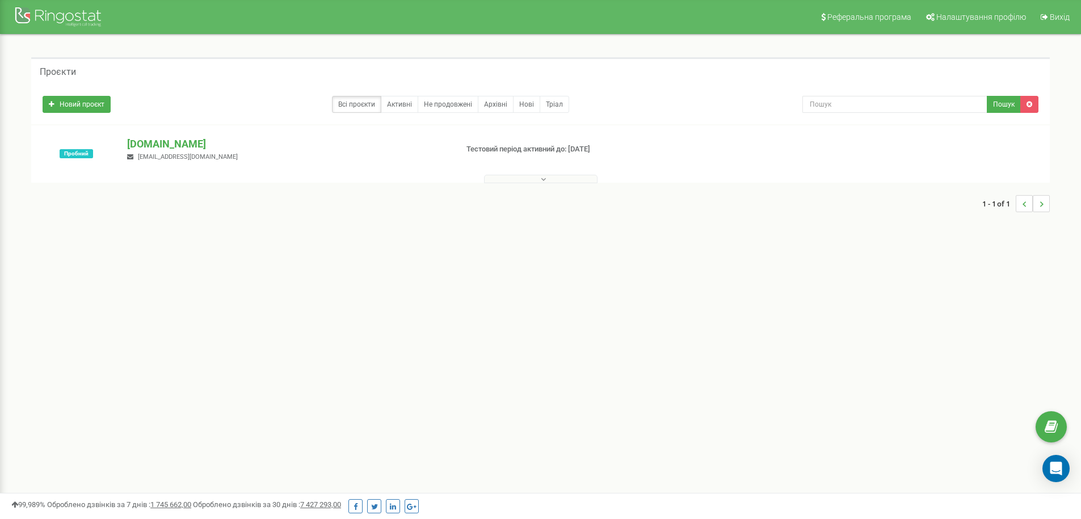 The width and height of the screenshot is (1081, 519). I want to click on button: Пошук, so click(1003, 104).